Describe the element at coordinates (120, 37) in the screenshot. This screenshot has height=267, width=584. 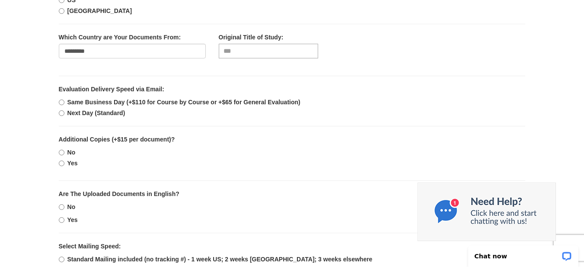
I see `label: Which Country are Your Documents From:` at that location.